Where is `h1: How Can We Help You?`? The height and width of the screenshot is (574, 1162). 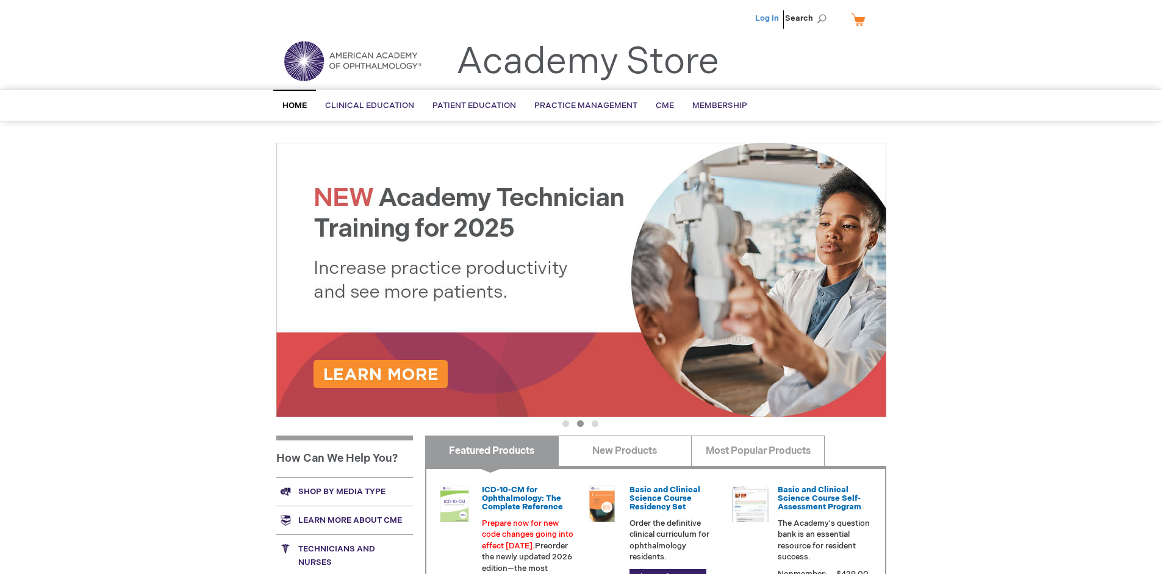
h1: How Can We Help You? is located at coordinates (344, 456).